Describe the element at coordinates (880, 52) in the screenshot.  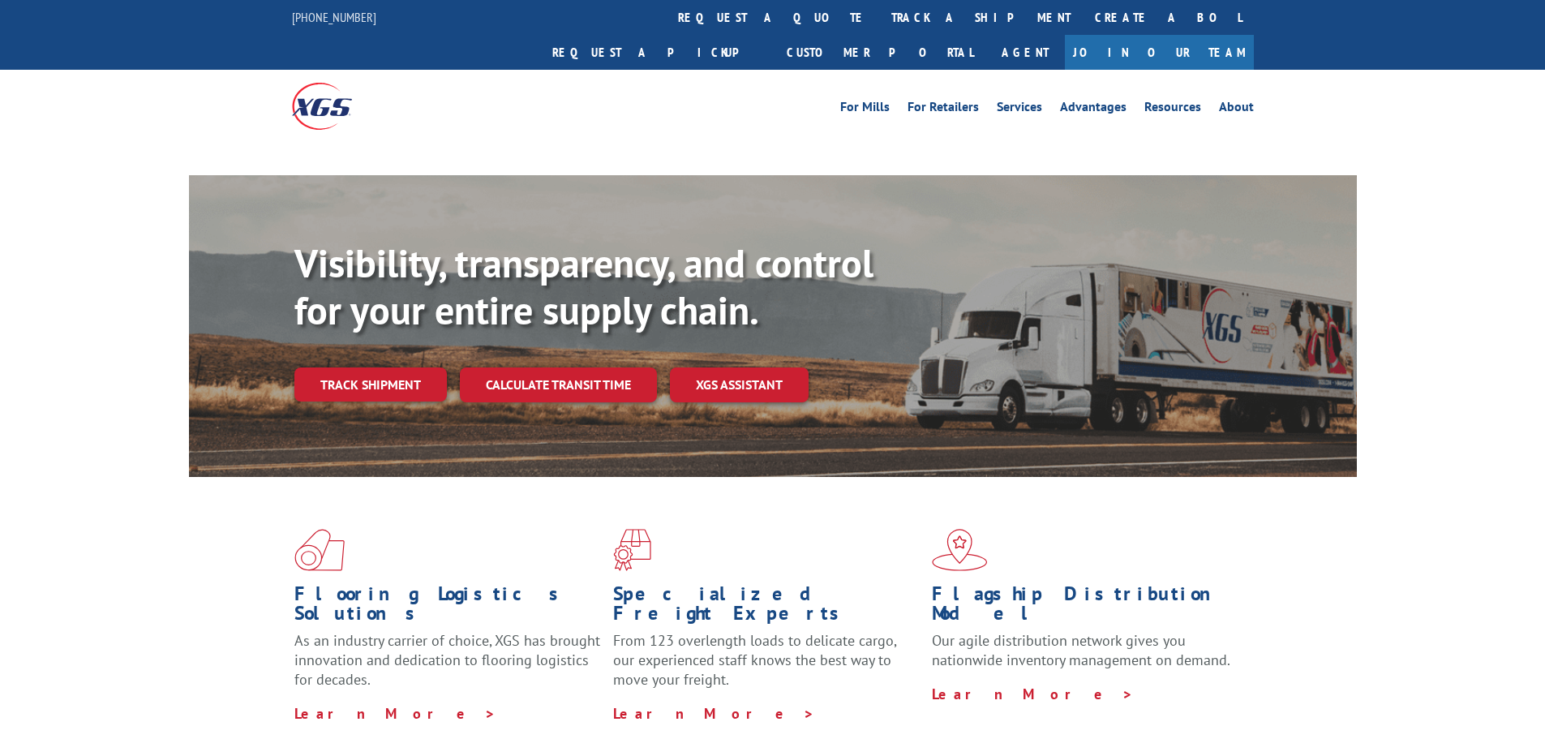
I see `a: Customer Portal` at that location.